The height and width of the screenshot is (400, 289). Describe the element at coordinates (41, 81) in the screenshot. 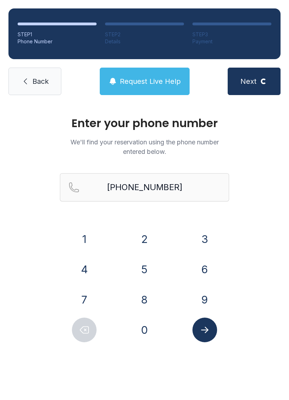

I see `span: Back` at that location.